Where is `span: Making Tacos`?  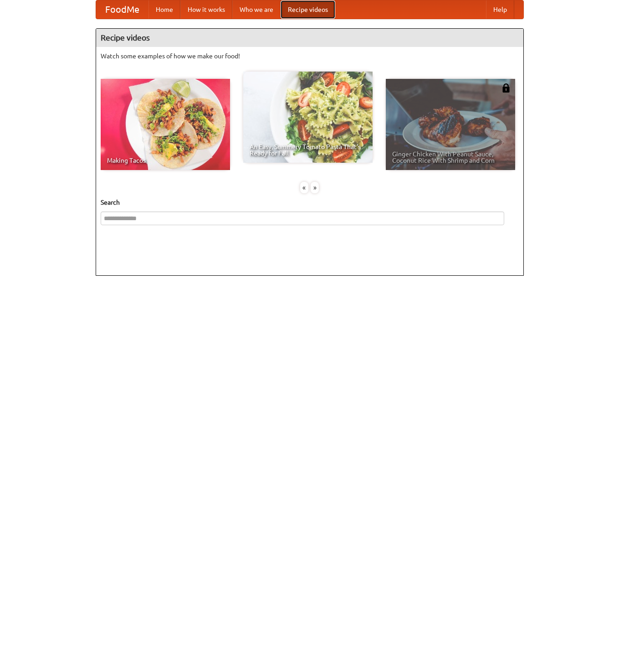 span: Making Tacos is located at coordinates (165, 160).